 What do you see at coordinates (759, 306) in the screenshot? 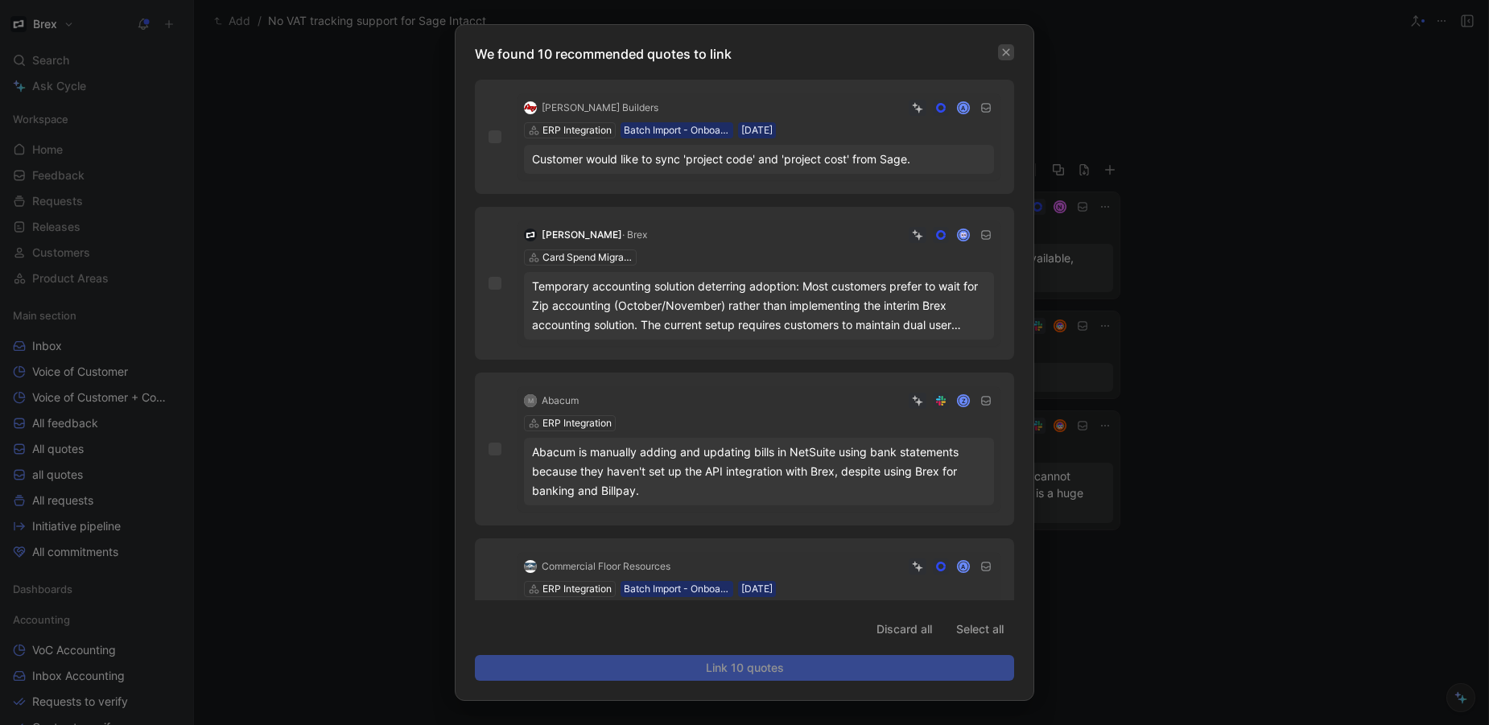
I see `div: Temporary accounting solution deterring adoption: Most customers prefer to wait for Zip accountin...` at bounding box center [759, 306].